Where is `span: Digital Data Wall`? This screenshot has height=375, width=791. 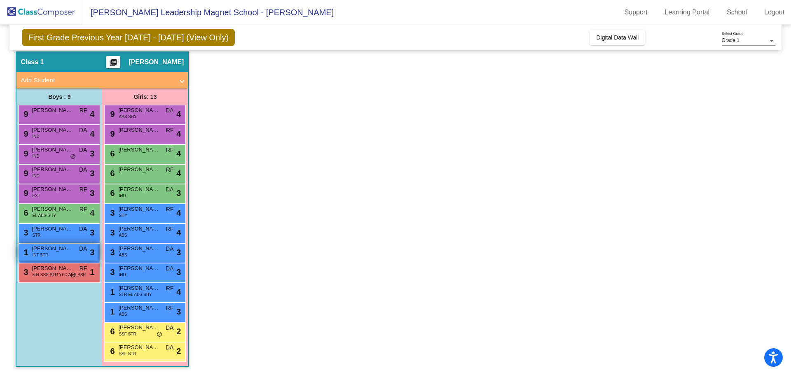 span: Digital Data Wall is located at coordinates (617, 37).